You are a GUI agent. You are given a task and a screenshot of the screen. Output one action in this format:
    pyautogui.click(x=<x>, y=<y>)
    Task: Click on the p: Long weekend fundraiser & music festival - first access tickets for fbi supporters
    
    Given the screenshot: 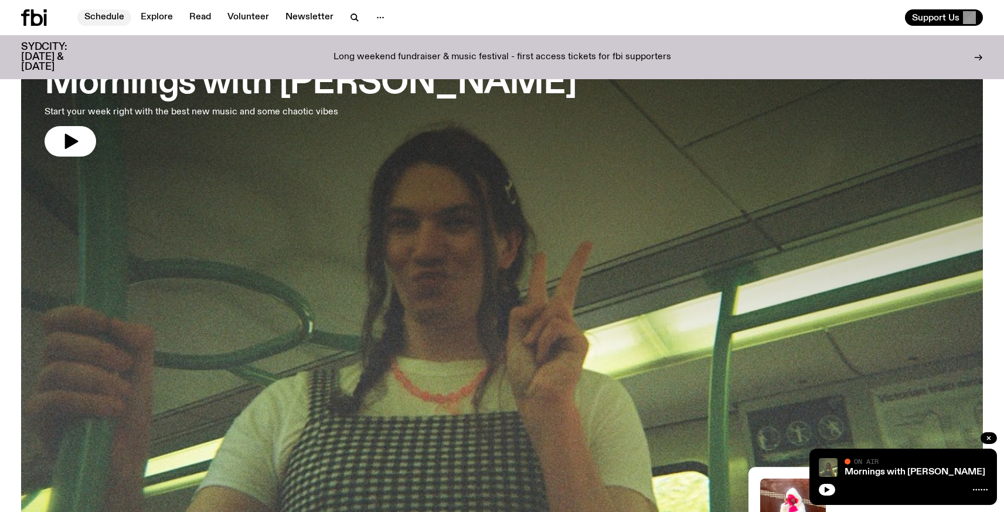 What is the action you would take?
    pyautogui.click(x=502, y=57)
    